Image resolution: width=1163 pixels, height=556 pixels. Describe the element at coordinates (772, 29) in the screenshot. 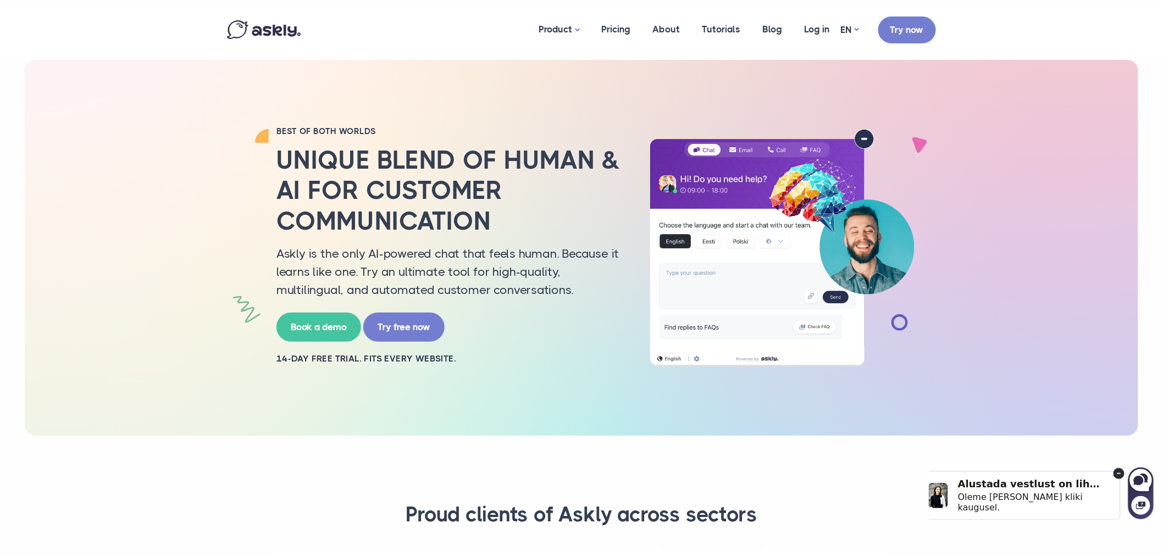

I see `a: Blog` at that location.